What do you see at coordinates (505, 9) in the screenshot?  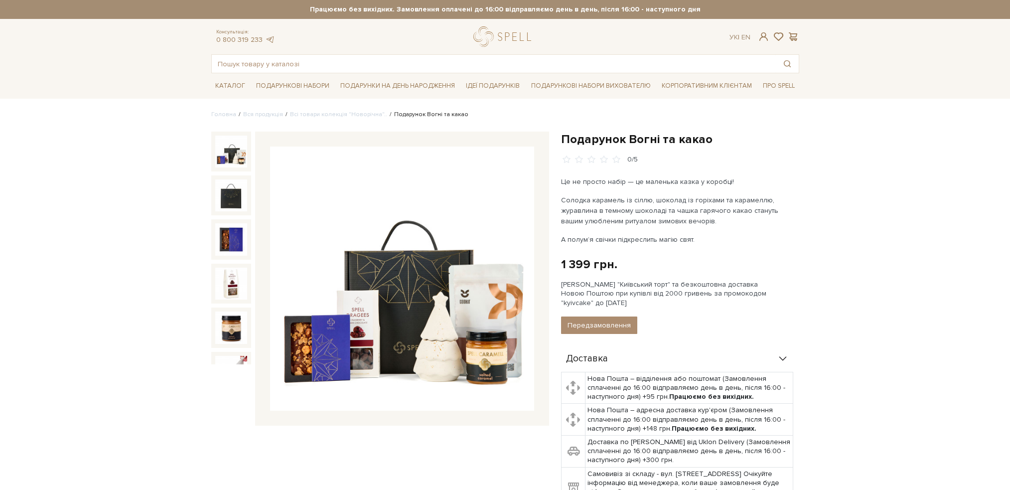 I see `strong: Працюємо без вихідних. Замовлення оплачені до 16:00 відправляємо день в день, після 16:00 - насту...` at bounding box center [505, 9].